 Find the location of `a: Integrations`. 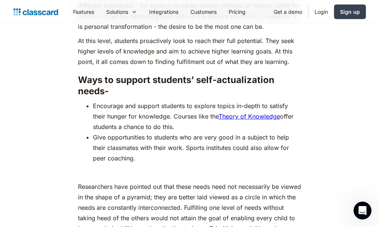

a: Integrations is located at coordinates (164, 12).